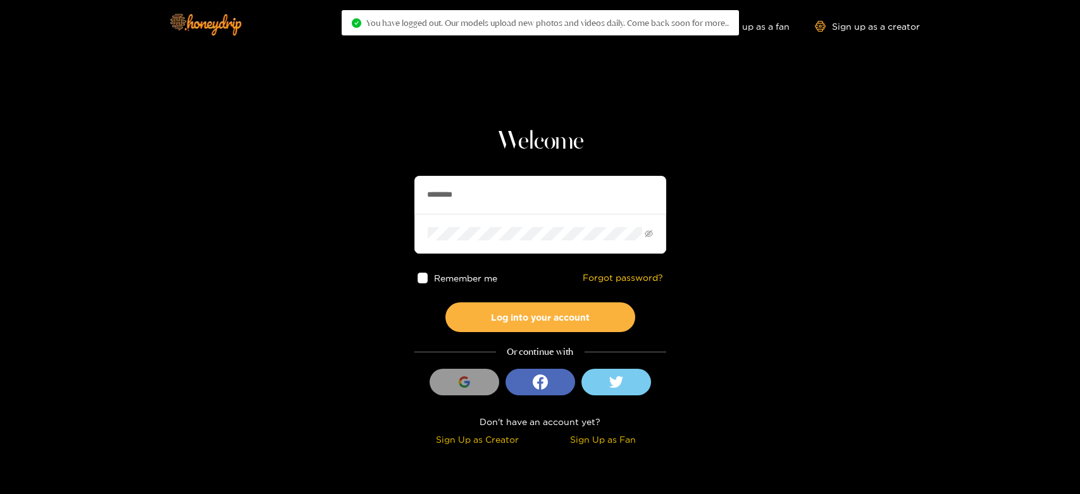 The width and height of the screenshot is (1080, 494). What do you see at coordinates (477, 439) in the screenshot?
I see `div: Sign Up as Creator` at bounding box center [477, 439].